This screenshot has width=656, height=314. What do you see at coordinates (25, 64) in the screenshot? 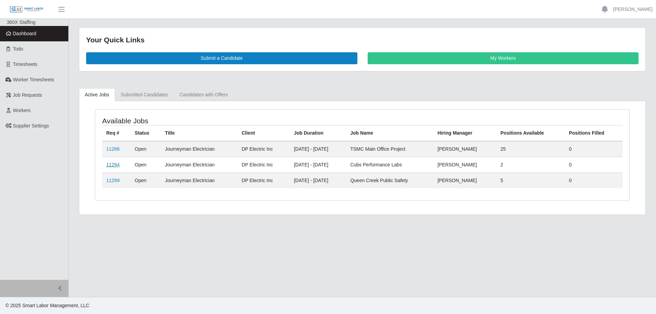
I see `span: Timesheets` at bounding box center [25, 64].